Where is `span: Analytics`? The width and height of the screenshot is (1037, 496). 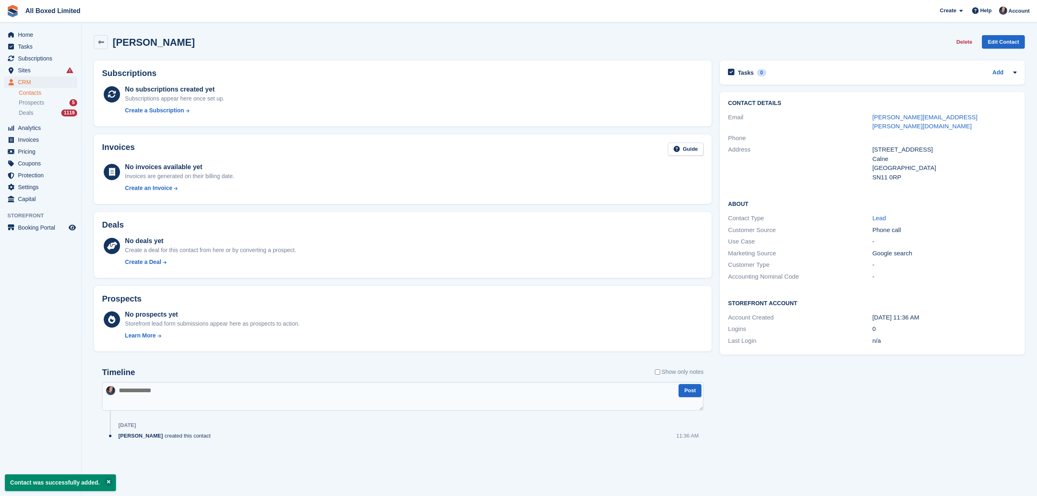
span: Analytics is located at coordinates (42, 128).